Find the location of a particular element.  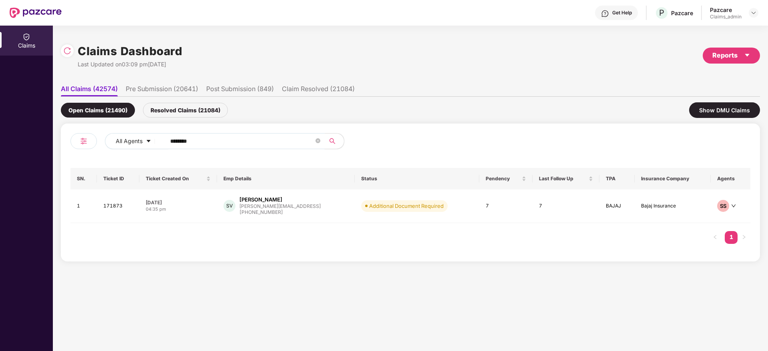

th: TPA is located at coordinates (617, 179).